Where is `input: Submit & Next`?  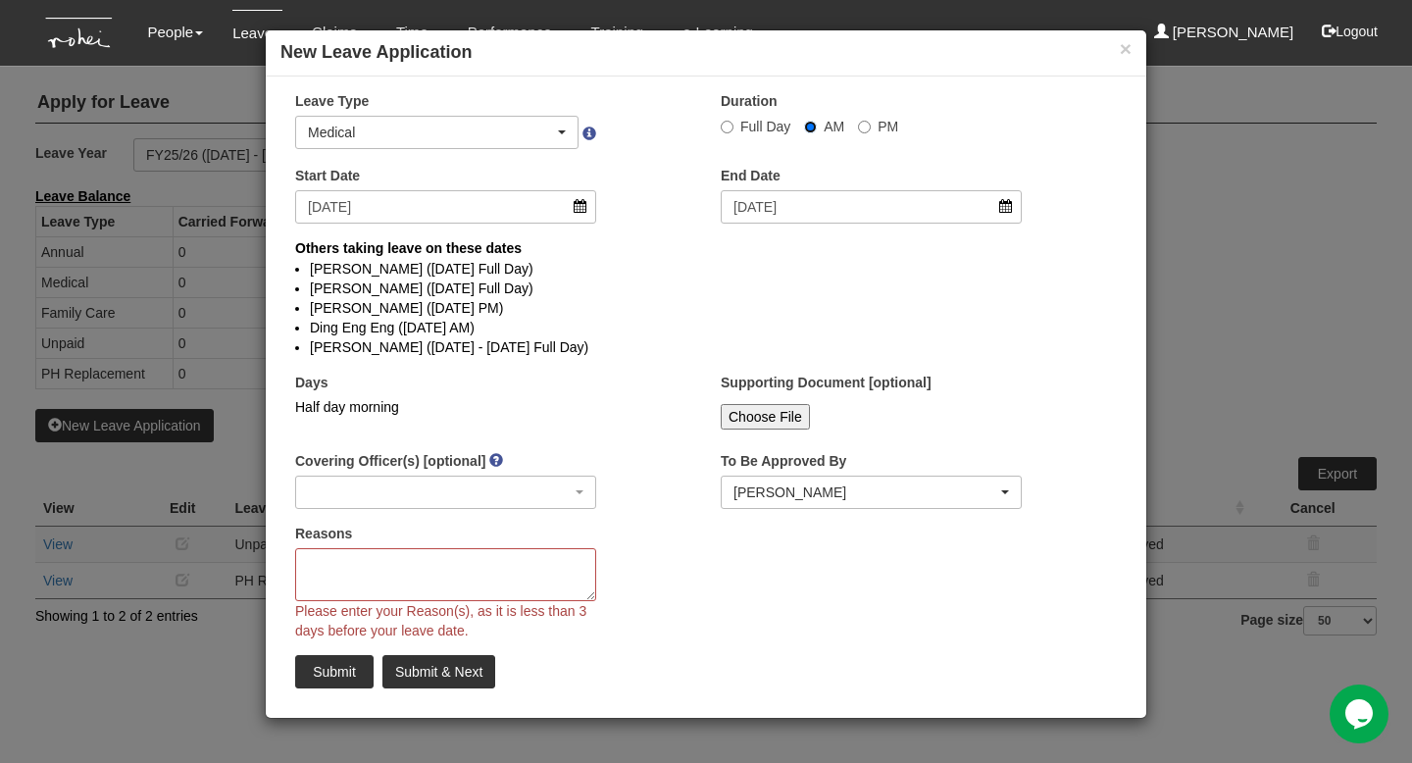
input: Submit & Next is located at coordinates (438, 672).